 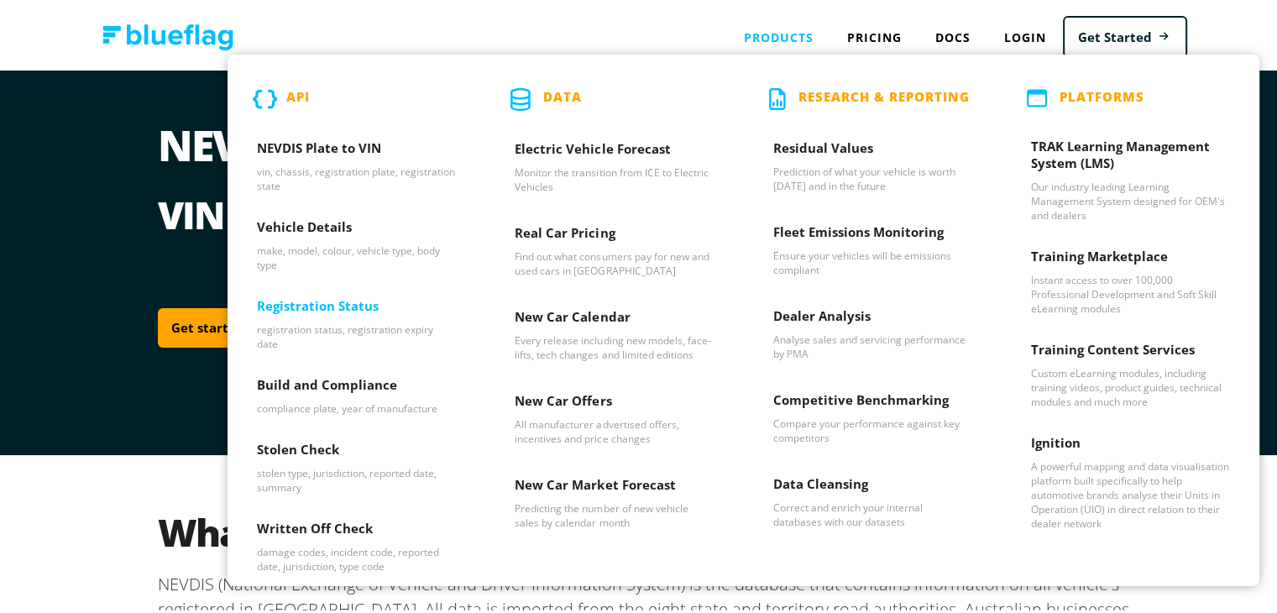 I want to click on a: Training Marketplace - Instant access to over 100,000 Professional Development and Soft Skill eLe..., so click(x=1130, y=278).